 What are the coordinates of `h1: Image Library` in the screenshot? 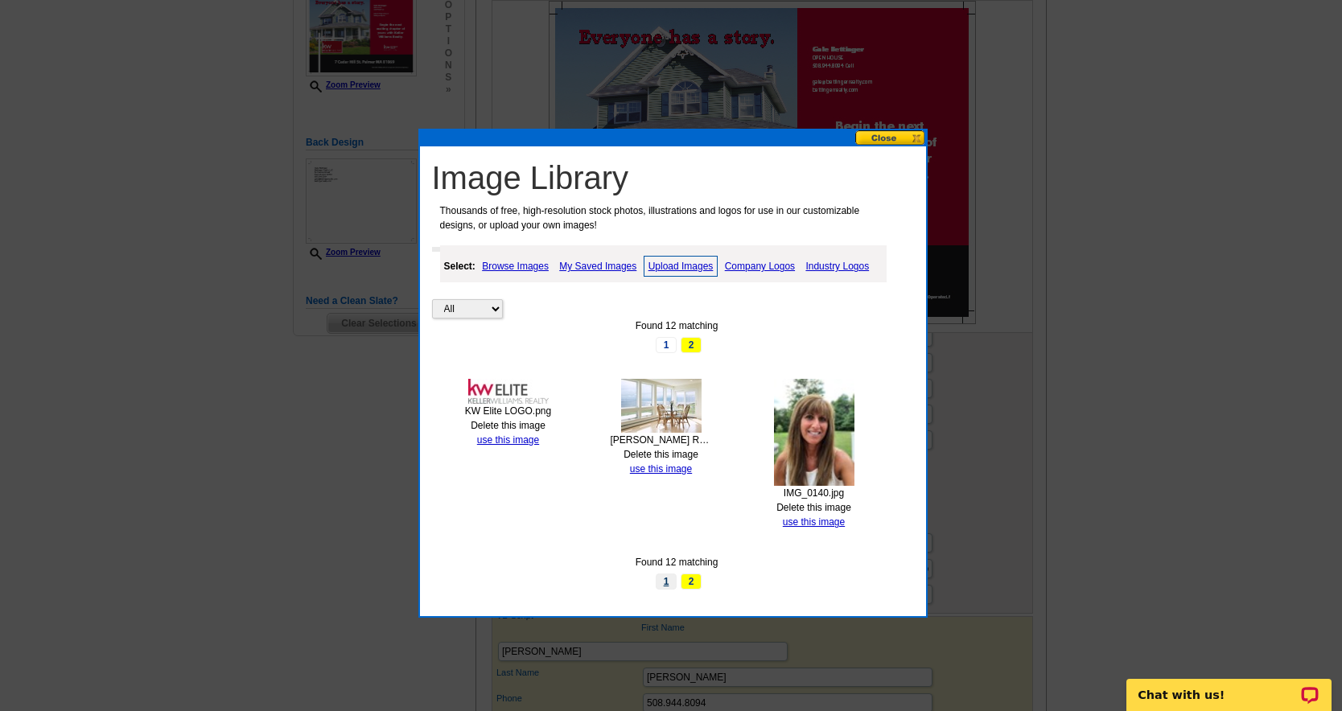 It's located at (677, 178).